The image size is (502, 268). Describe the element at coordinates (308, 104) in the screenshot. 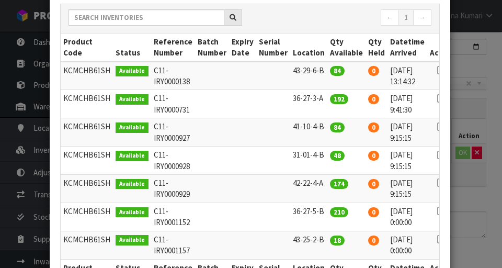

I see `td: 36-27-3-A` at that location.